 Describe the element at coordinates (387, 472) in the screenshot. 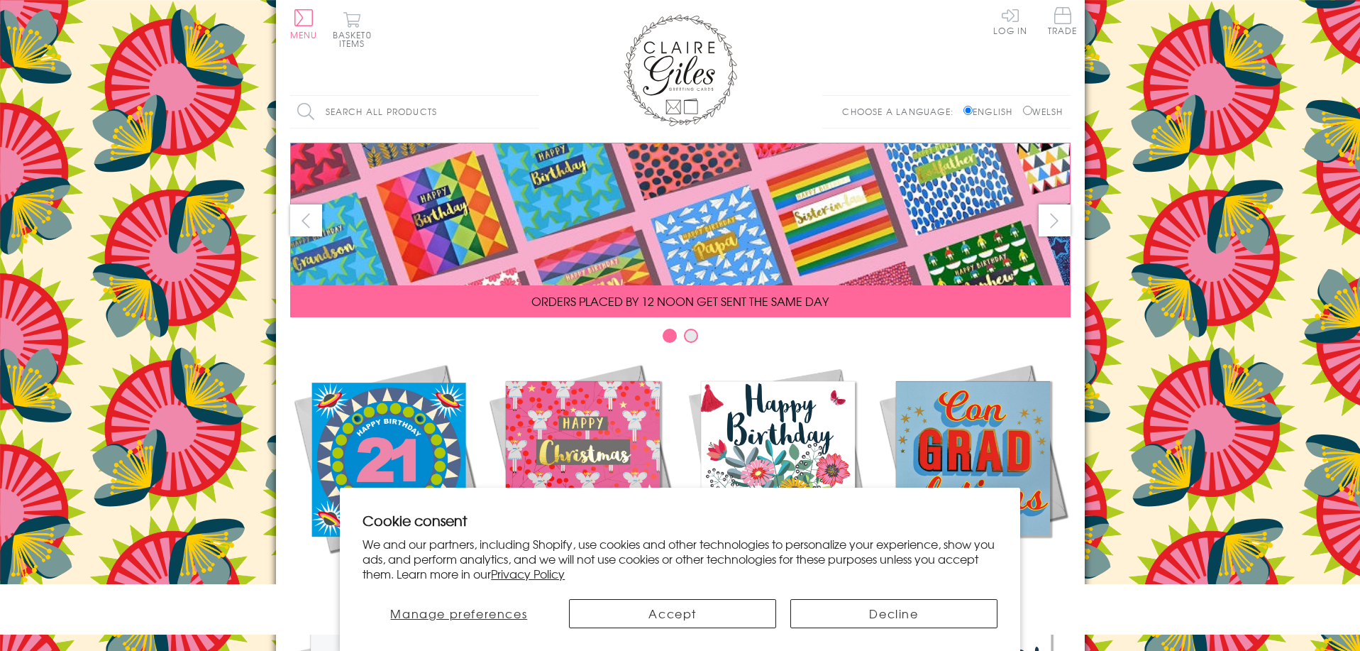

I see `a: New Releases` at that location.